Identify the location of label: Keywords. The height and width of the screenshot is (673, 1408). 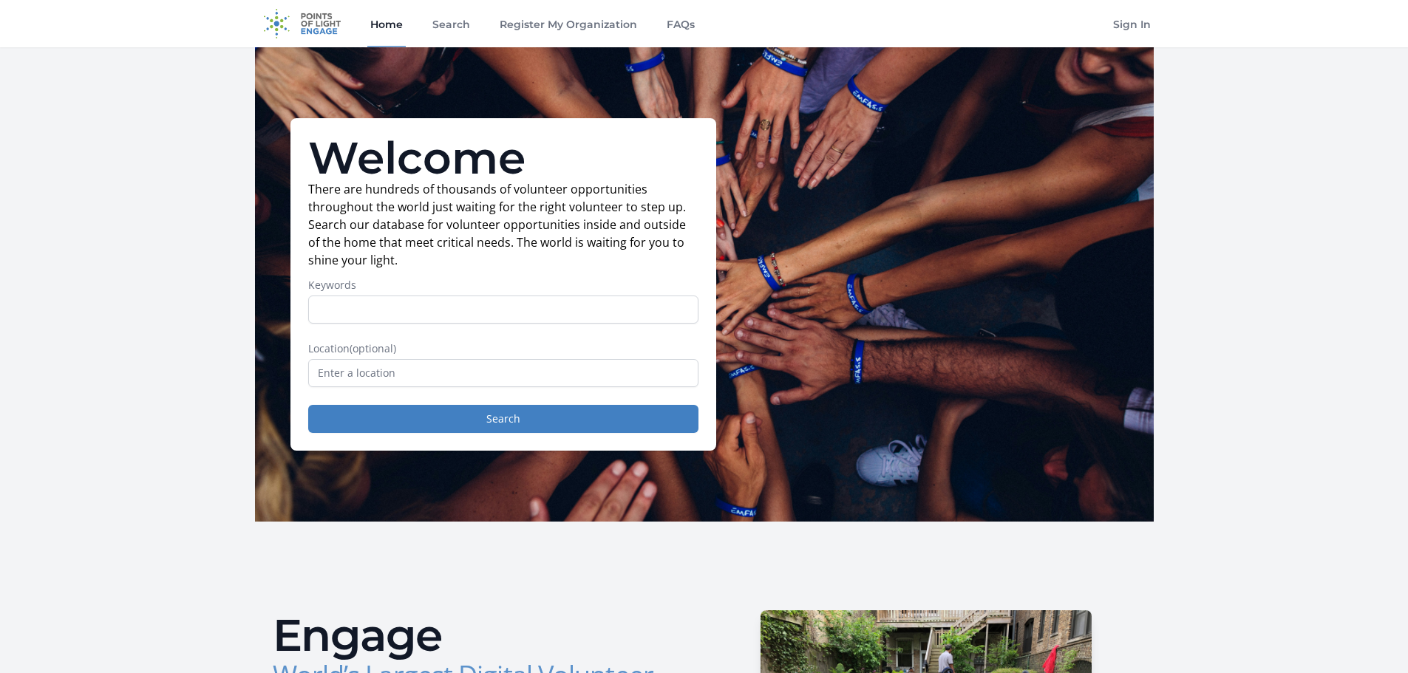
(503, 285).